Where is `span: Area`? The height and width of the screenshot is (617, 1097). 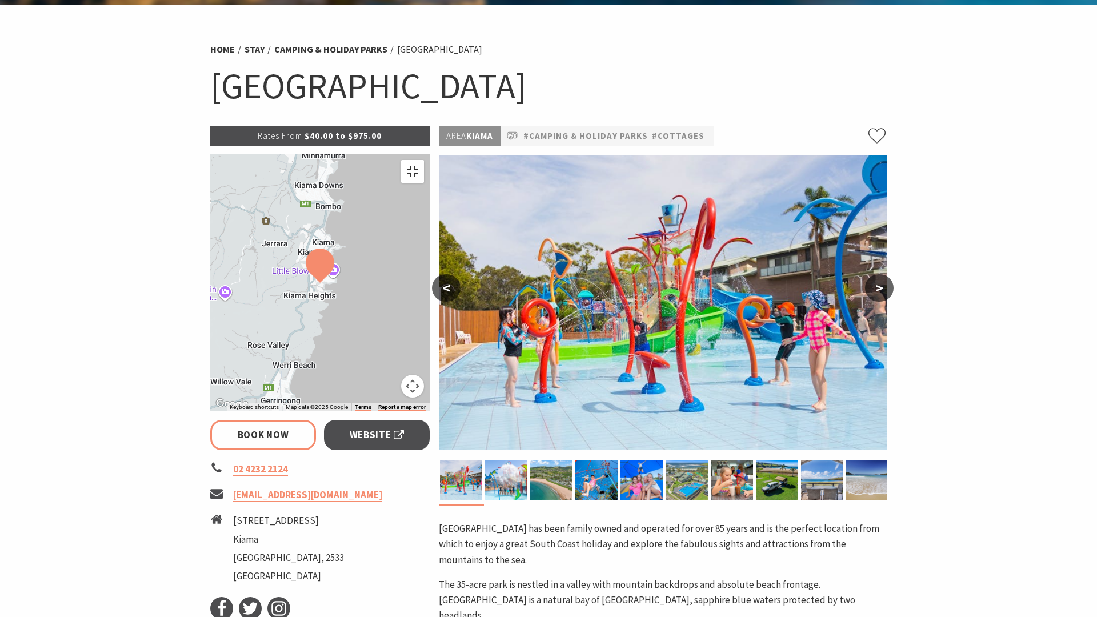
span: Area is located at coordinates (456, 135).